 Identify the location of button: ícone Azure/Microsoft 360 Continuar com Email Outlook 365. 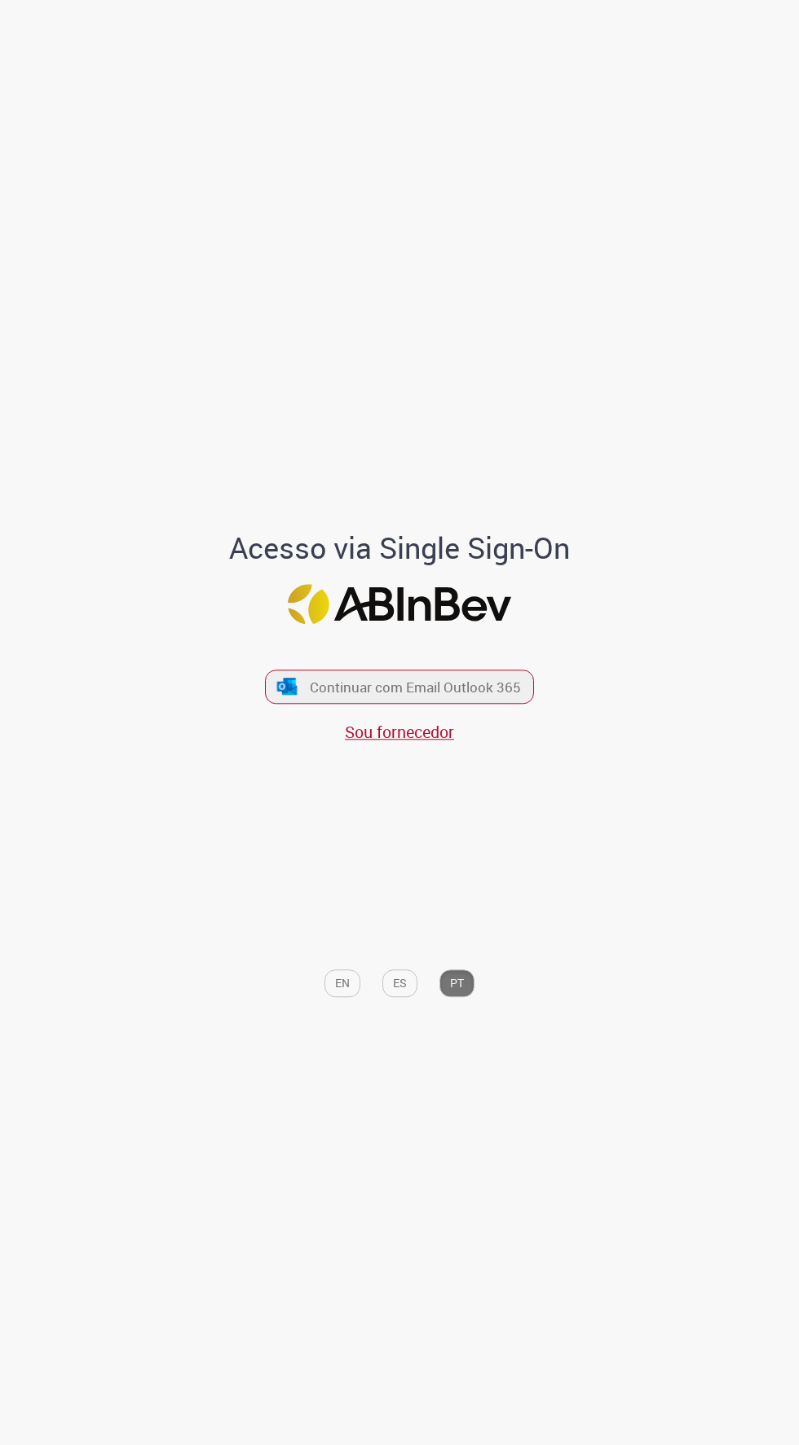
(399, 687).